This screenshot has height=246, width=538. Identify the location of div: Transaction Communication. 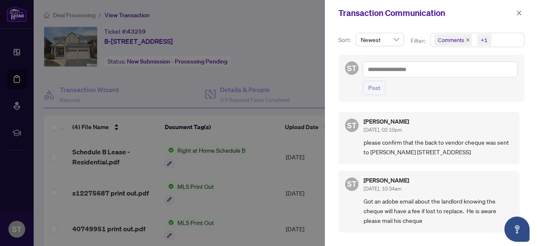
(426, 13).